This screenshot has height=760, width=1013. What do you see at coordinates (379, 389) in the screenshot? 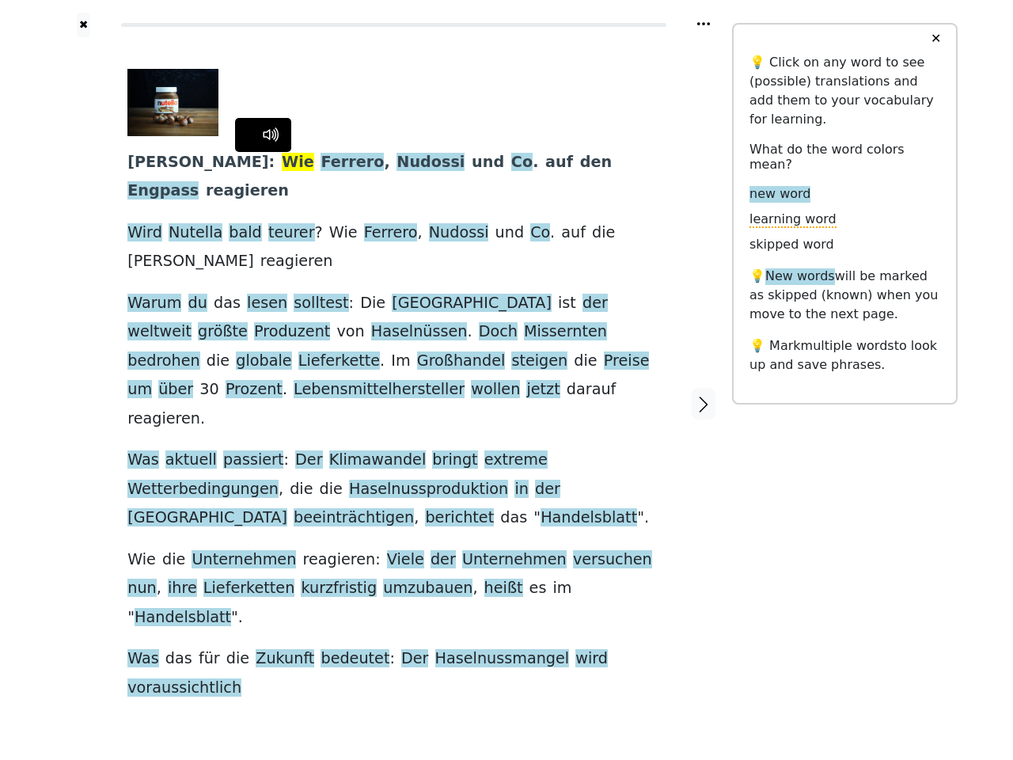
I see `span: Lebensmittelhersteller` at bounding box center [379, 389].